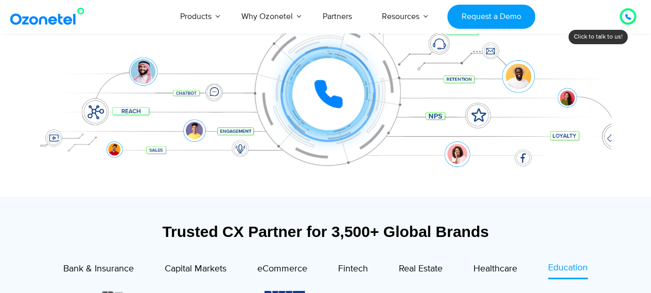 The height and width of the screenshot is (293, 651). What do you see at coordinates (495, 269) in the screenshot?
I see `span: Healthcare` at bounding box center [495, 269].